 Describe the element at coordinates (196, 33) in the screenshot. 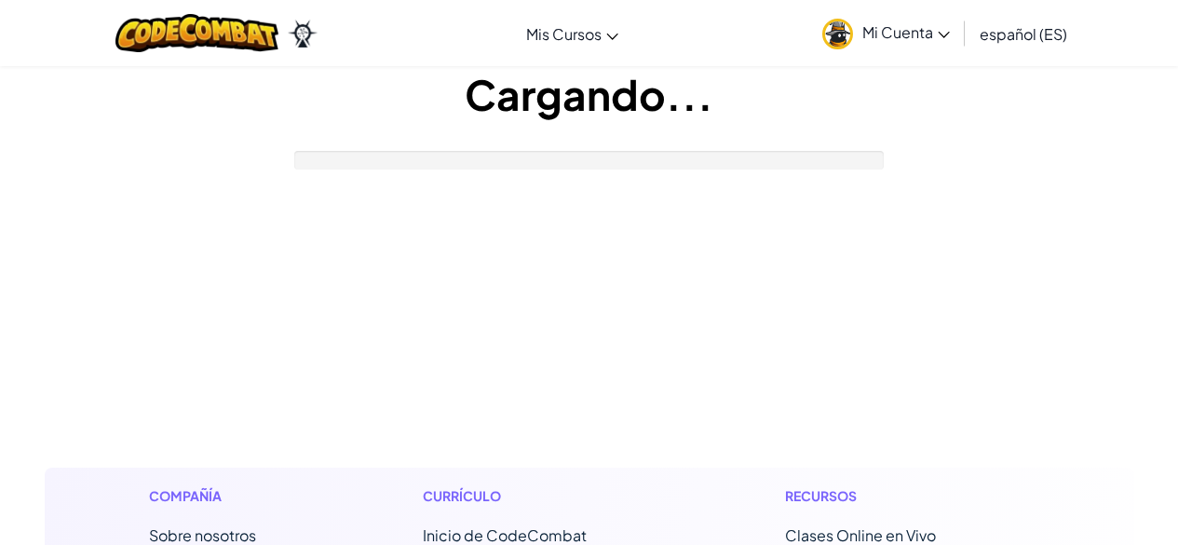

I see `a: CodeCombat logo` at that location.